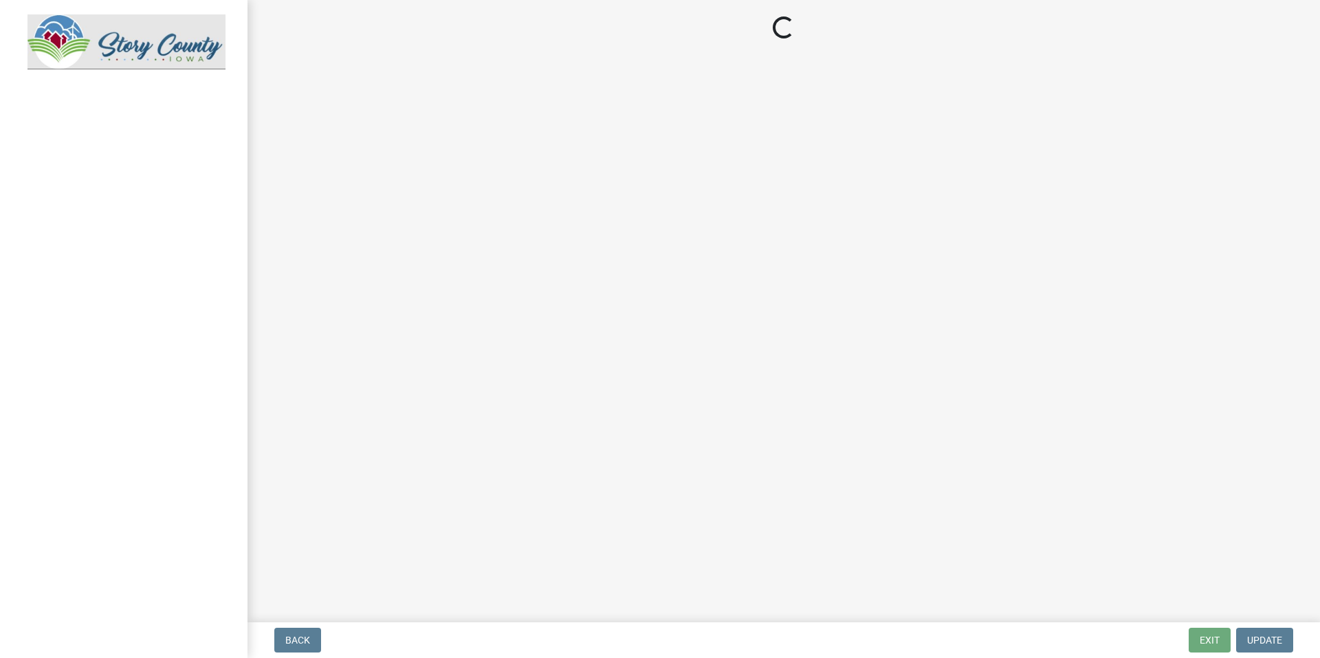 This screenshot has width=1320, height=658. Describe the element at coordinates (298, 641) in the screenshot. I see `span: Back` at that location.